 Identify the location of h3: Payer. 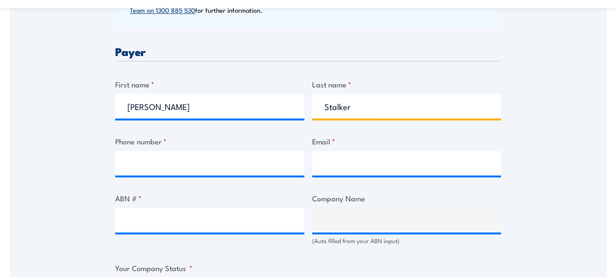
(308, 51).